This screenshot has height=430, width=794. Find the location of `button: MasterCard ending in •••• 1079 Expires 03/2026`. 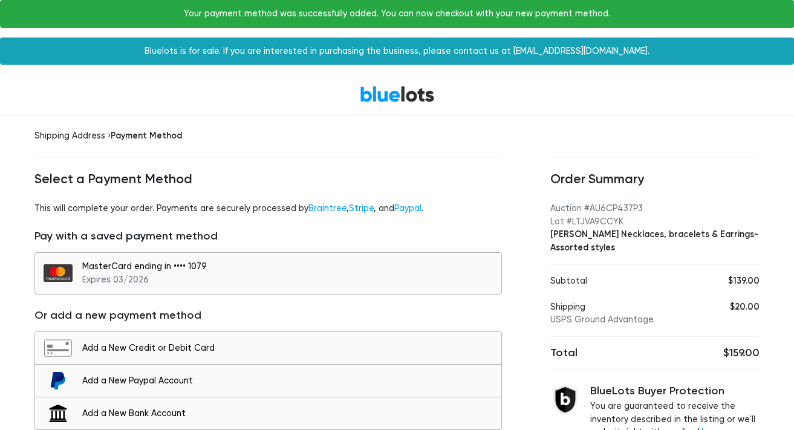

button: MasterCard ending in •••• 1079 Expires 03/2026 is located at coordinates (268, 273).